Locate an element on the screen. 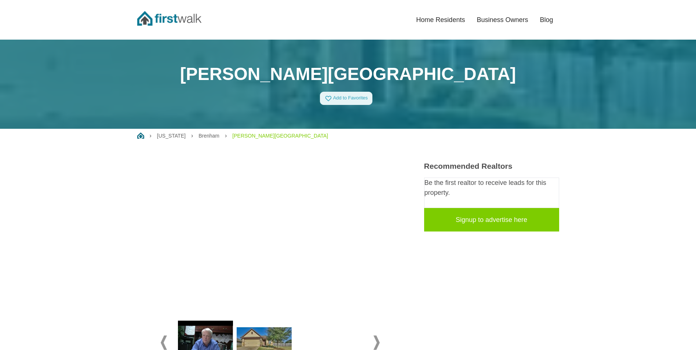 The width and height of the screenshot is (696, 350). a: Business Owners is located at coordinates (502, 20).